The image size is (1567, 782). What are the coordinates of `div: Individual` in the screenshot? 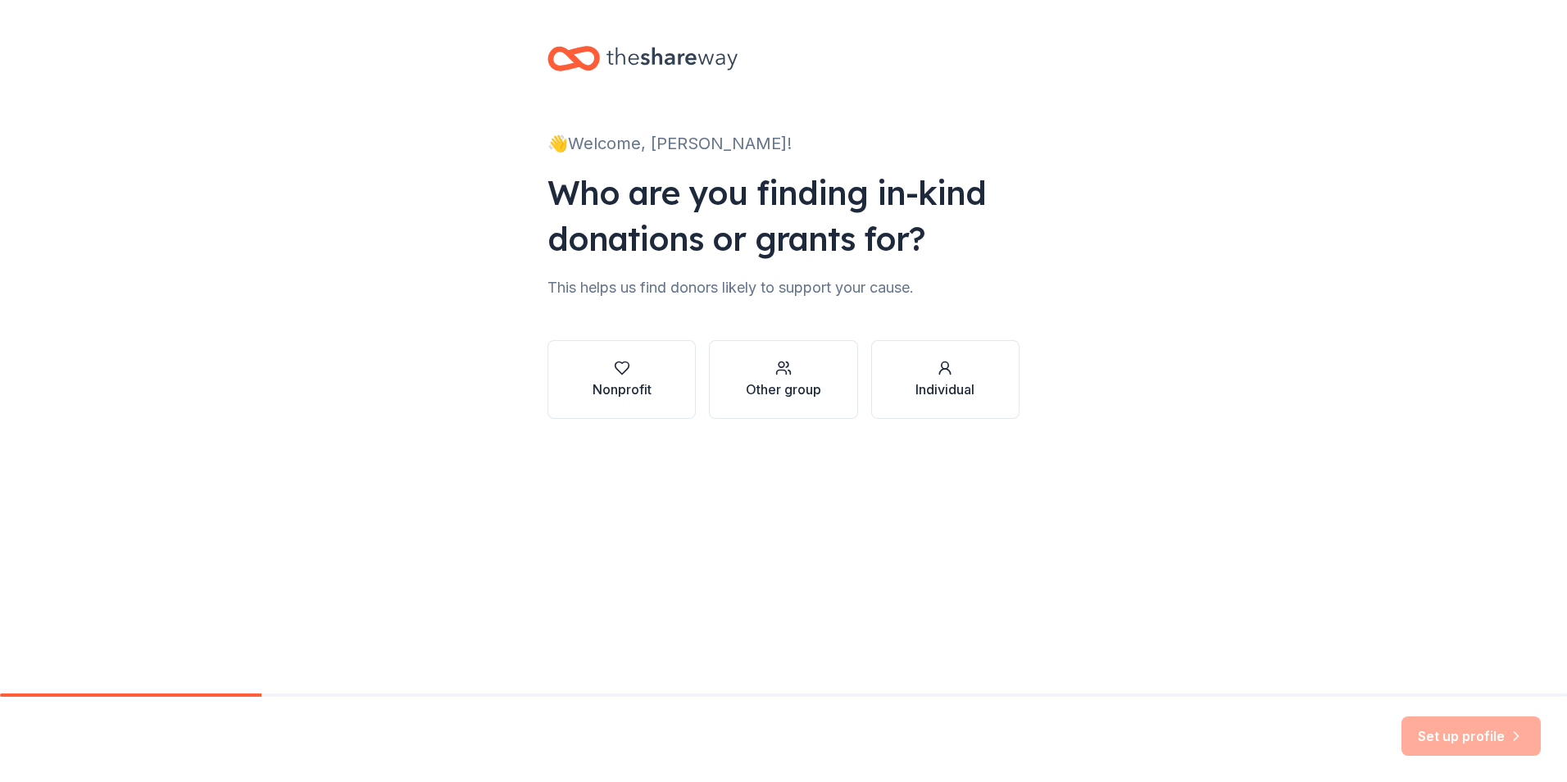 It's located at (945, 389).